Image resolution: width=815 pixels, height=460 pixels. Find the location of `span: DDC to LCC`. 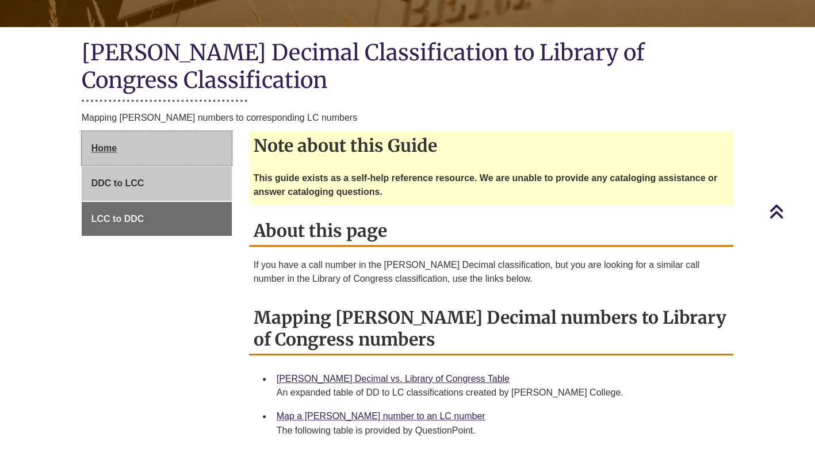

span: DDC to LCC is located at coordinates (118, 183).